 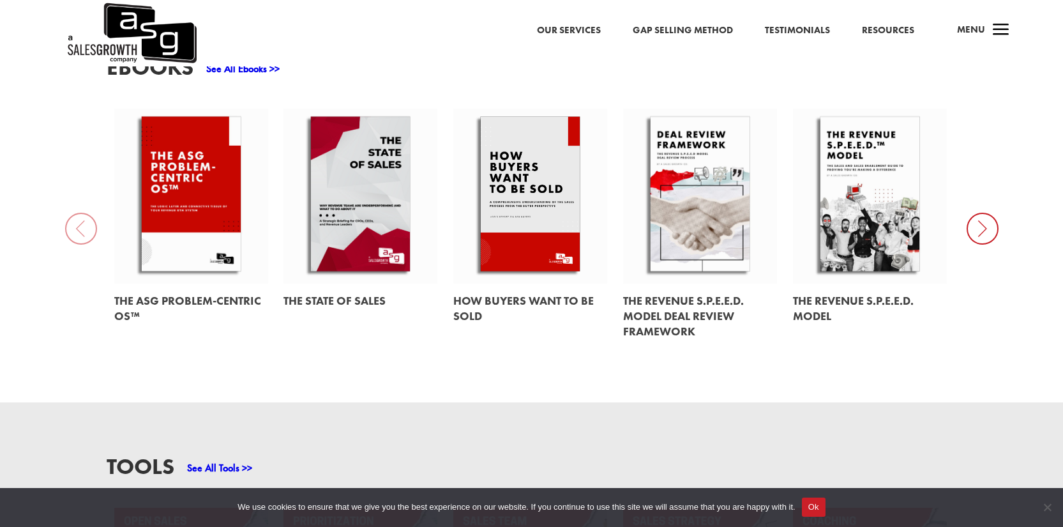 What do you see at coordinates (220, 467) in the screenshot?
I see `a: See All Tools >>` at bounding box center [220, 467].